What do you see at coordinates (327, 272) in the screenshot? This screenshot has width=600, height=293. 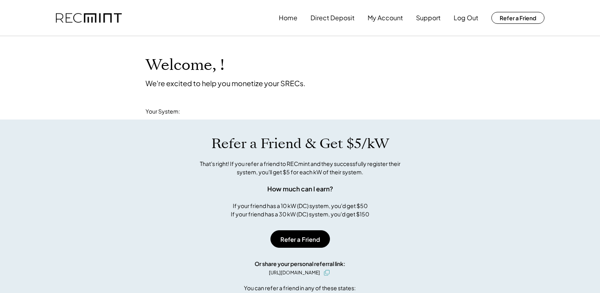 I see `button: click to copy` at bounding box center [327, 272].